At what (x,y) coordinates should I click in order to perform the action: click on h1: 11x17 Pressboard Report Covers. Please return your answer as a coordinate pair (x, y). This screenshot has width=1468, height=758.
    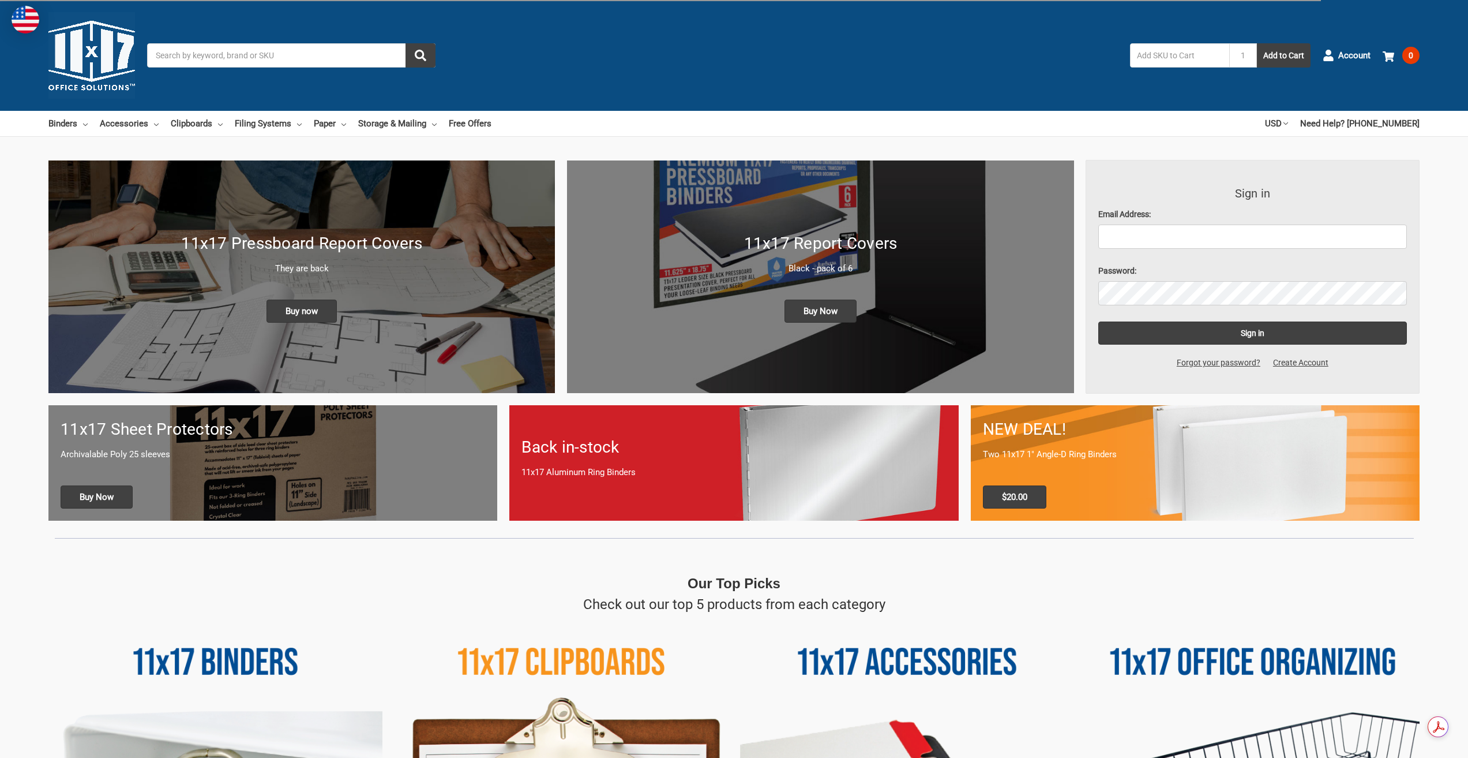
    Looking at the image, I should click on (302, 243).